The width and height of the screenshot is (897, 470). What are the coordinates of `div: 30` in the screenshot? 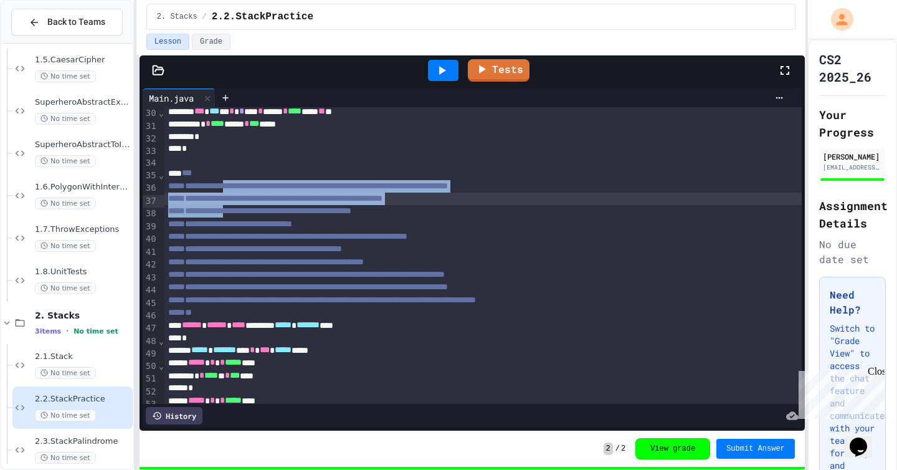 It's located at (150, 113).